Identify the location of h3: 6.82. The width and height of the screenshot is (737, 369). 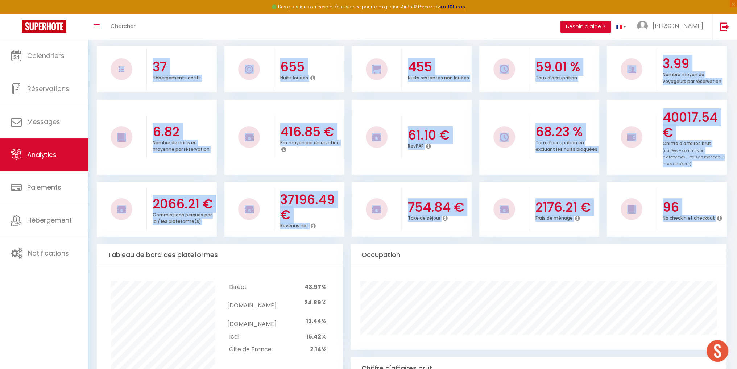
(184, 132).